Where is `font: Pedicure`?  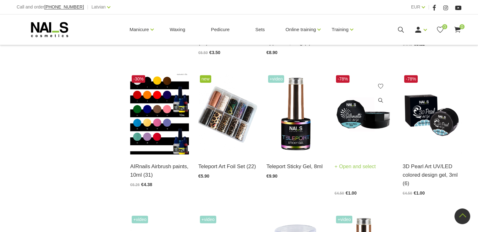
font: Pedicure is located at coordinates (220, 29).